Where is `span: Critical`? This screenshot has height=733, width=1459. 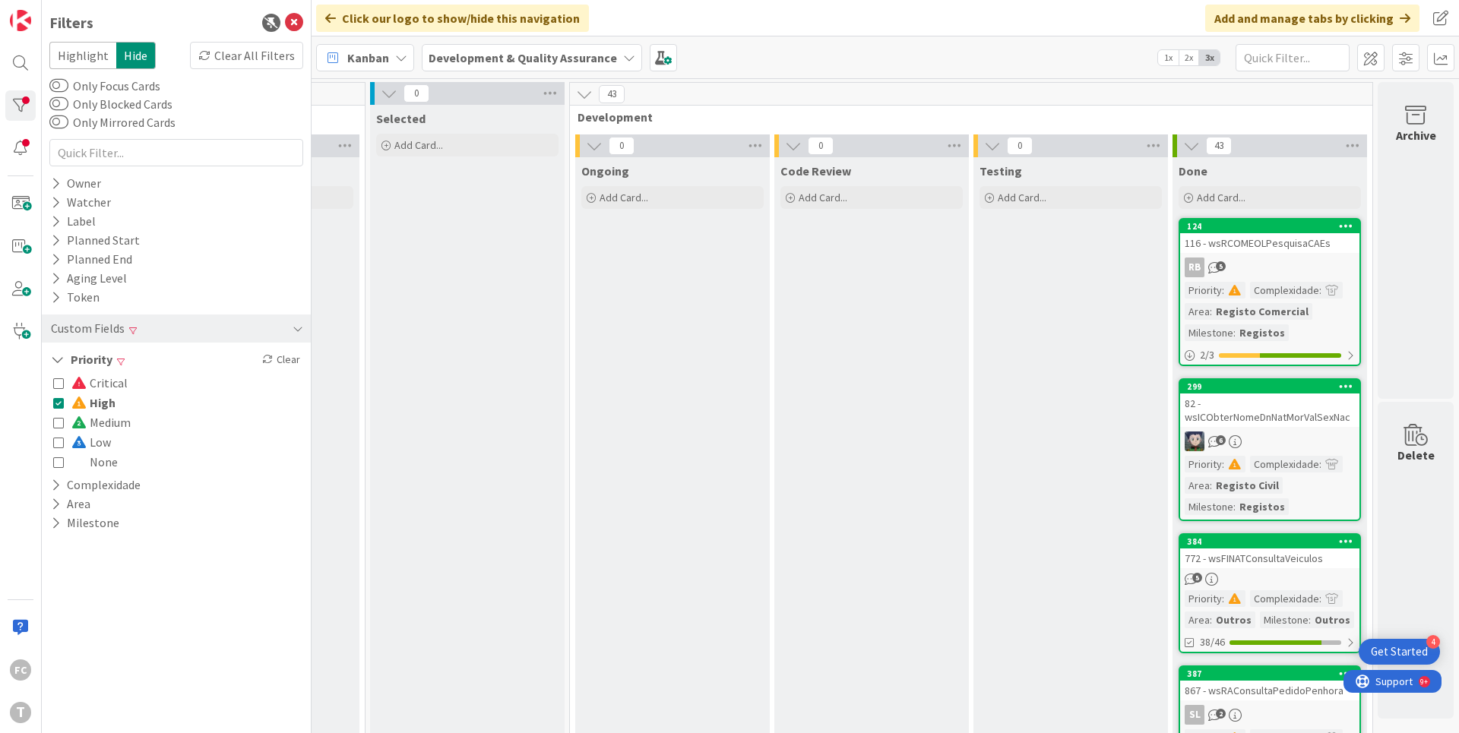 span: Critical is located at coordinates (100, 383).